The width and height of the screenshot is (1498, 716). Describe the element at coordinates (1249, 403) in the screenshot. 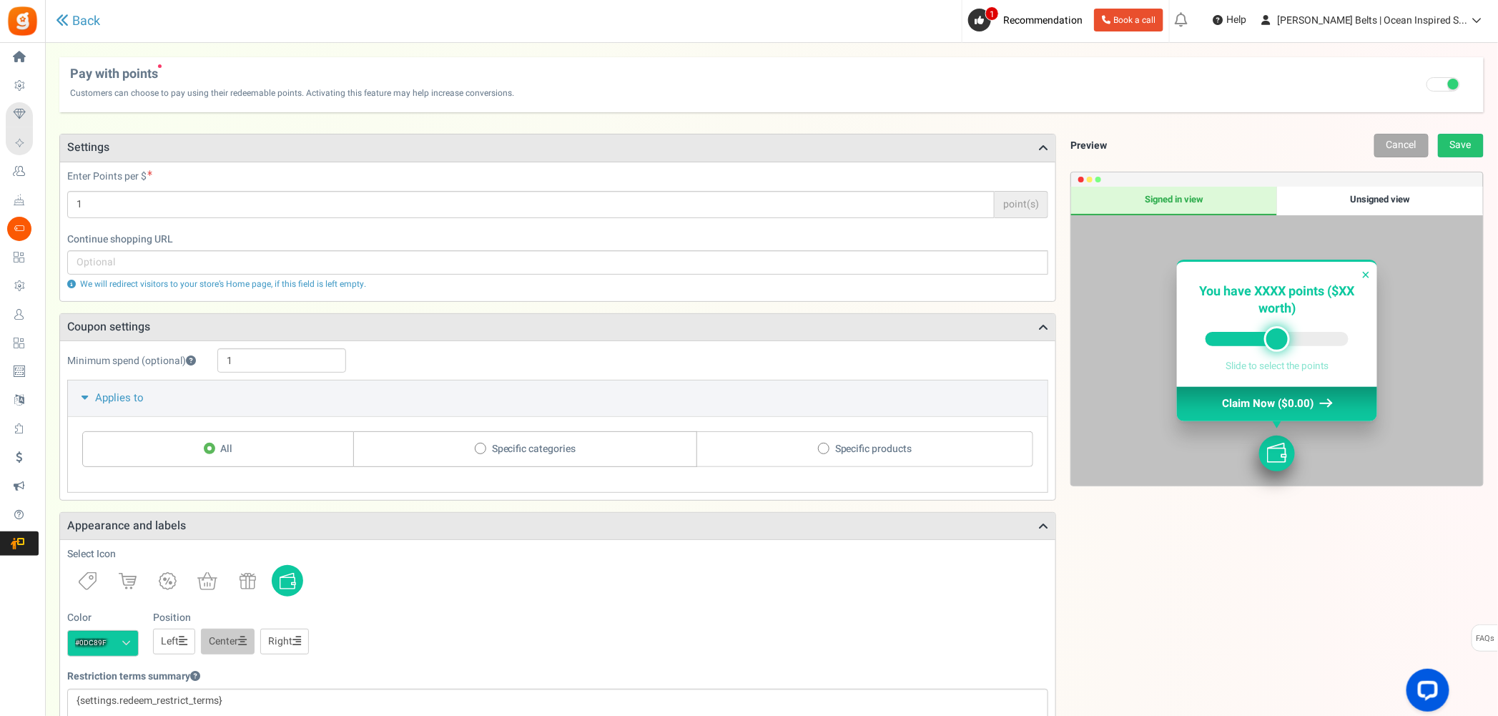

I see `span: Claim Now` at that location.